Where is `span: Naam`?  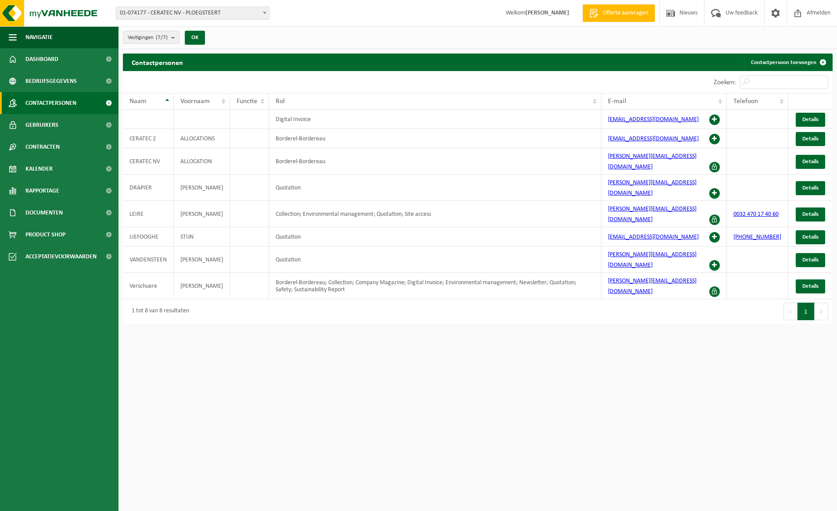 span: Naam is located at coordinates (138, 101).